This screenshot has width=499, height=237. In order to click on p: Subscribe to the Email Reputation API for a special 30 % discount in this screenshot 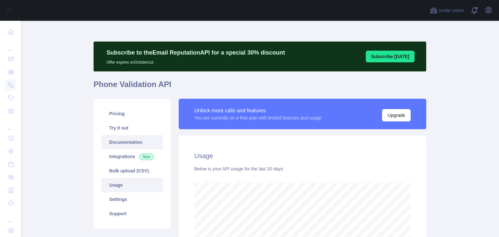, I will do `click(196, 53)`.